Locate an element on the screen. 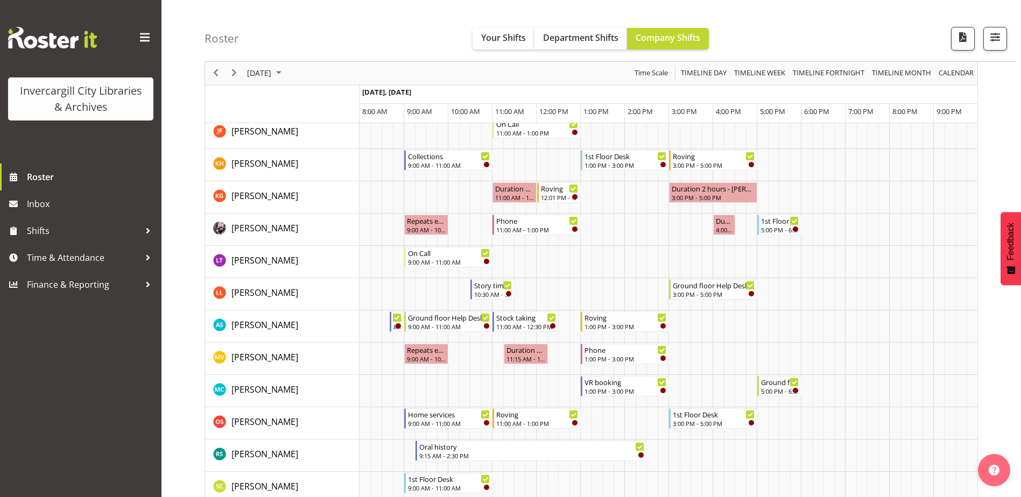 The height and width of the screenshot is (497, 1021). div: October 8, 2025 is located at coordinates (265, 73).